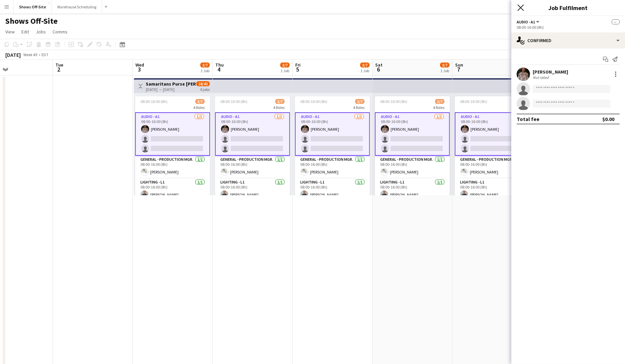 The height and width of the screenshot is (364, 625). What do you see at coordinates (219, 69) in the screenshot?
I see `span: 4` at bounding box center [219, 69].